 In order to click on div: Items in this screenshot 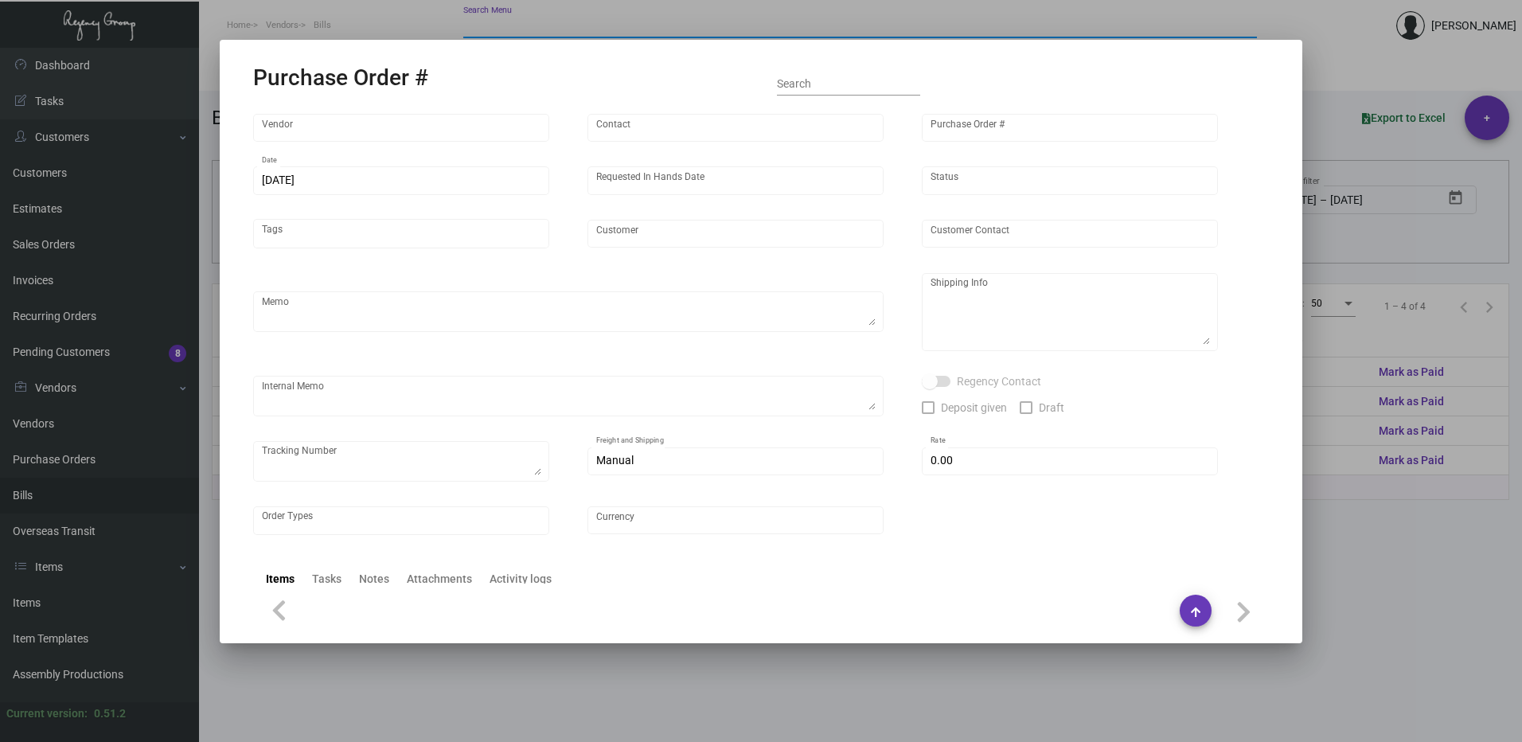, I will do `click(280, 579)`.